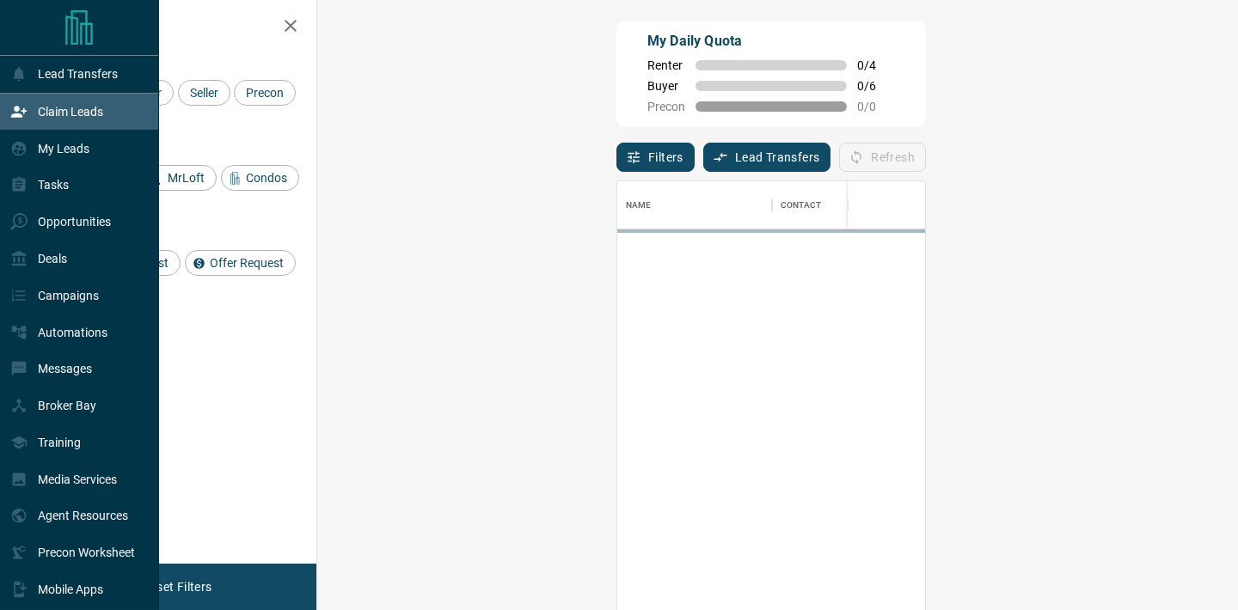  What do you see at coordinates (177, 28) in the screenshot?
I see `h2: Filters` at bounding box center [177, 28].